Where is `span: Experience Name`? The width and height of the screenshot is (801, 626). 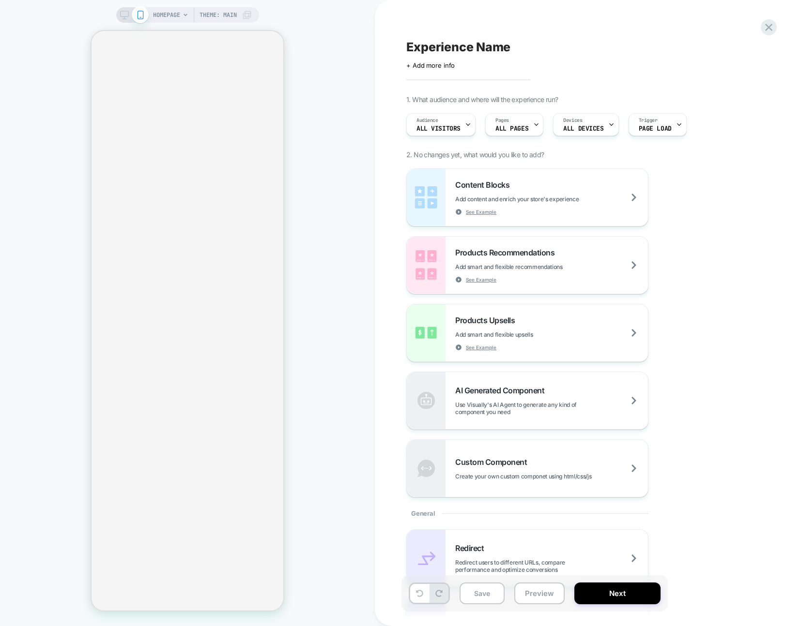 span: Experience Name is located at coordinates (458, 47).